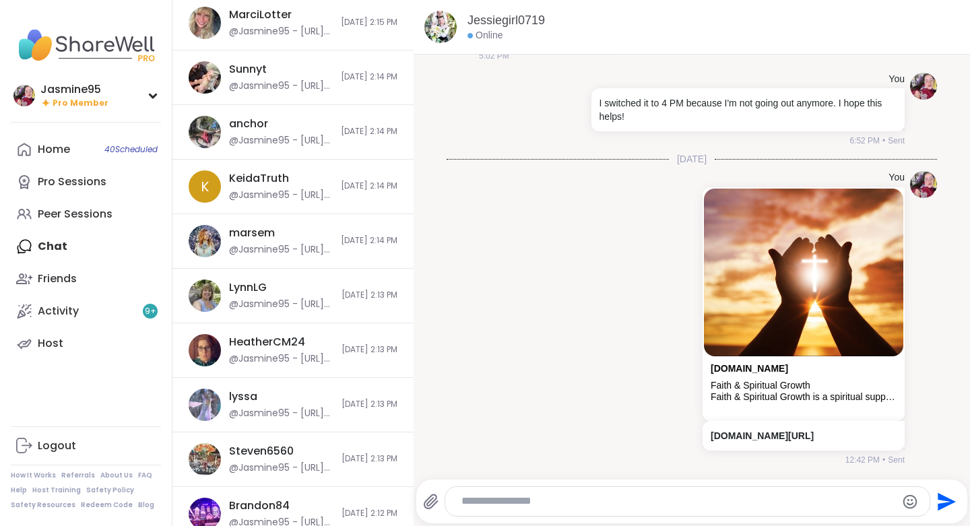 The image size is (970, 526). What do you see at coordinates (205, 405) in the screenshot?
I see `img: https://sharewell-space-live.sfo3.digitaloceanspaces.com/user-generated/666f9ab0-b952-44c3-ad34-f...` at bounding box center [205, 405].